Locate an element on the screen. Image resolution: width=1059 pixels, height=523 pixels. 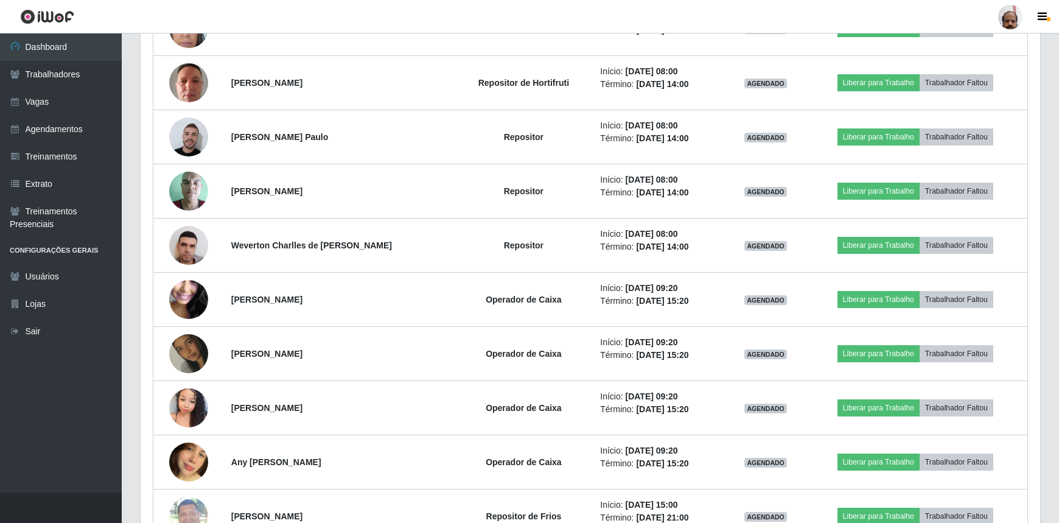
strong: Repositor de Hortifruti is located at coordinates (523, 83).